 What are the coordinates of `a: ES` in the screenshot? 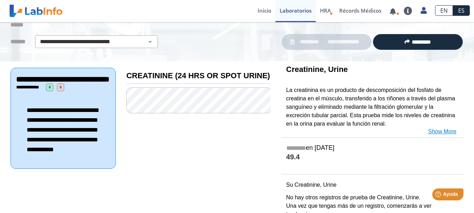 It's located at (462, 11).